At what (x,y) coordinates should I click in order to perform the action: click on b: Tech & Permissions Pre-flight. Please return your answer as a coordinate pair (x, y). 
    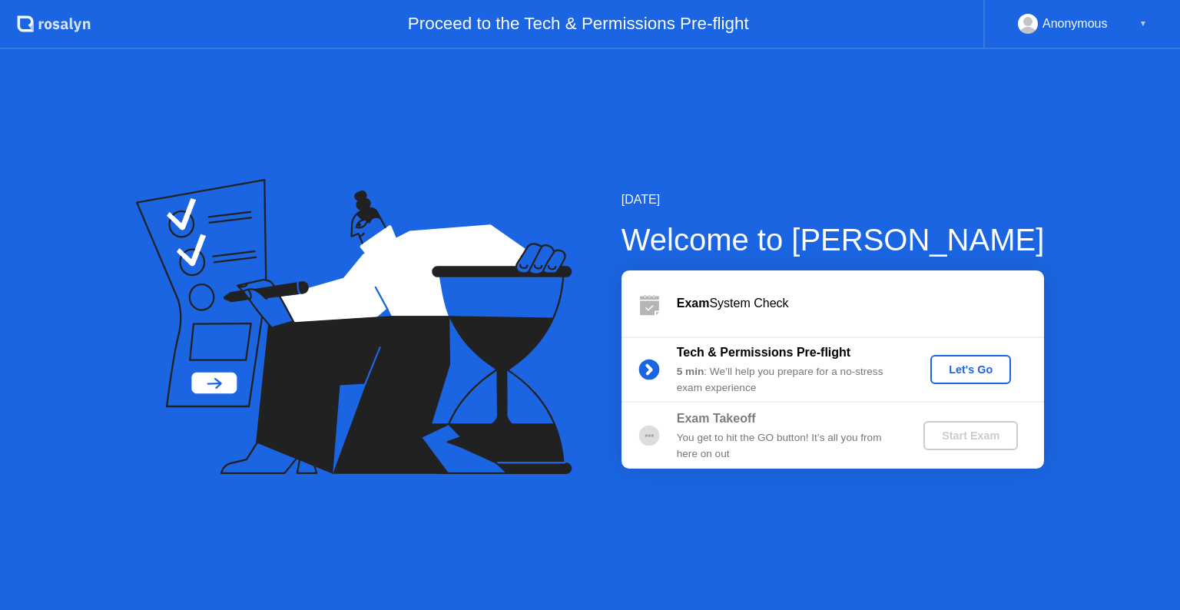
    Looking at the image, I should click on (764, 352).